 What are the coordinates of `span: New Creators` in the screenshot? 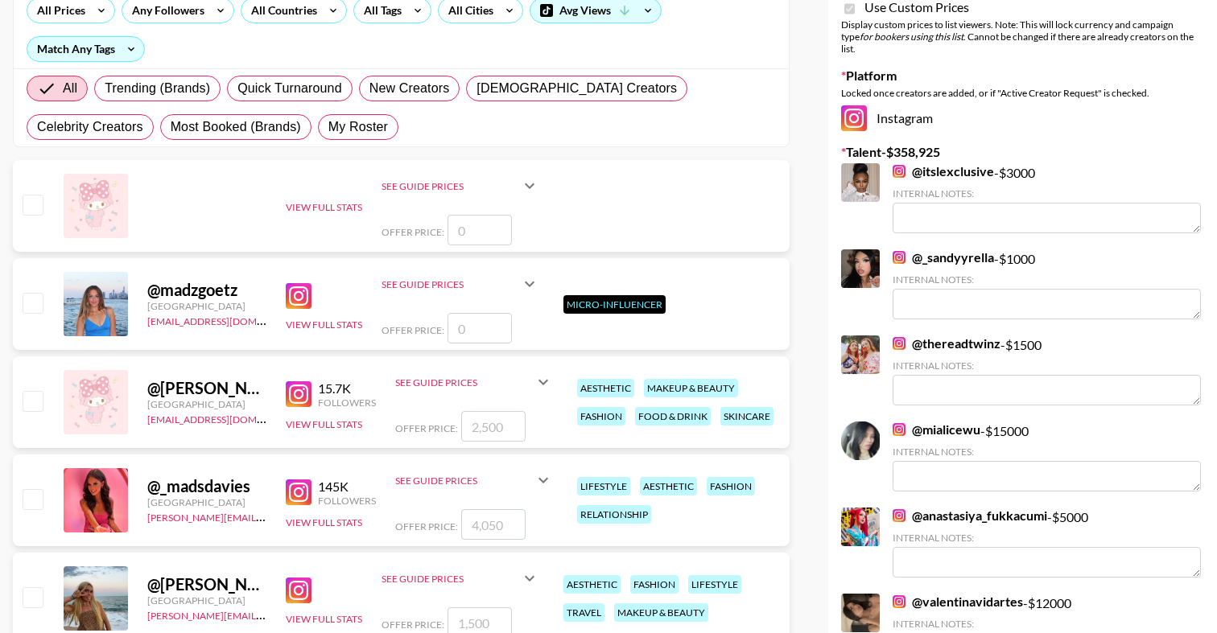 It's located at (410, 89).